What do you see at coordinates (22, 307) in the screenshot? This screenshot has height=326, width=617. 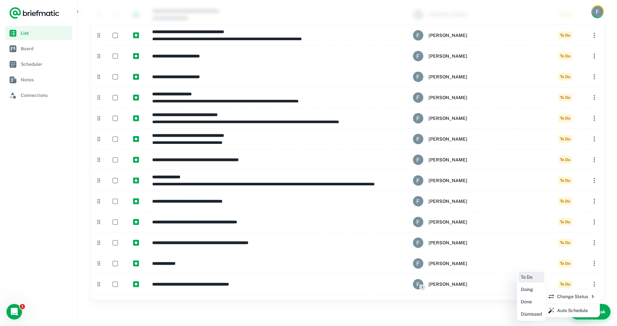 I see `span: 1` at bounding box center [22, 307].